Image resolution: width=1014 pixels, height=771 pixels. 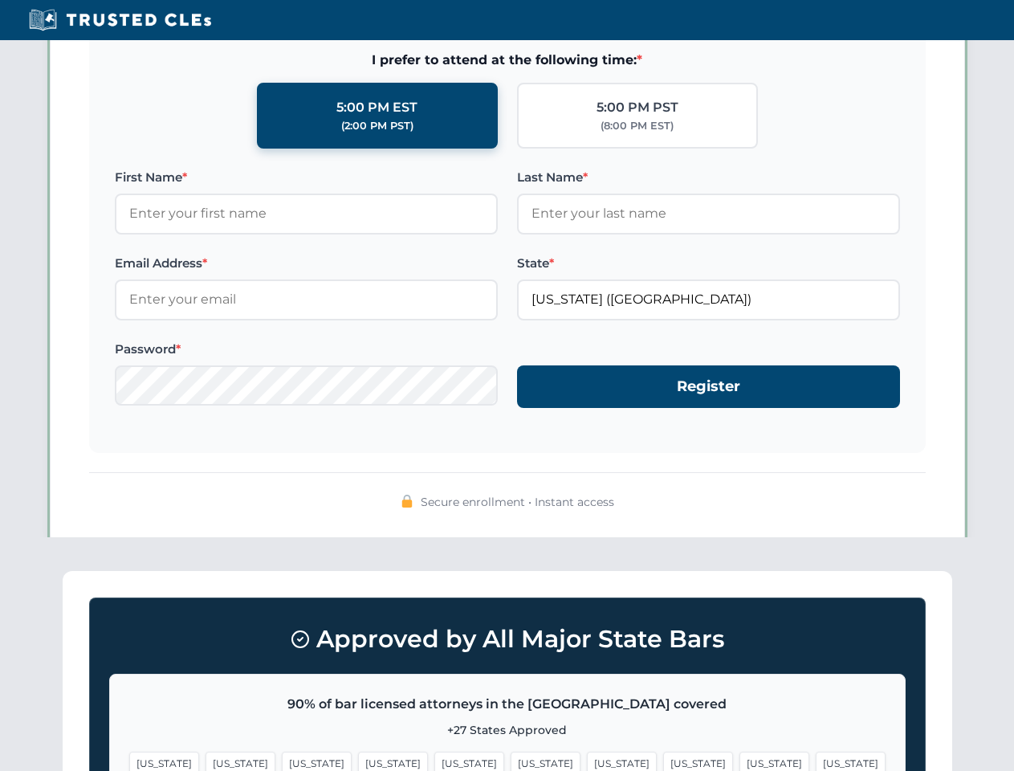 I want to click on p: +27 States Approved, so click(x=507, y=730).